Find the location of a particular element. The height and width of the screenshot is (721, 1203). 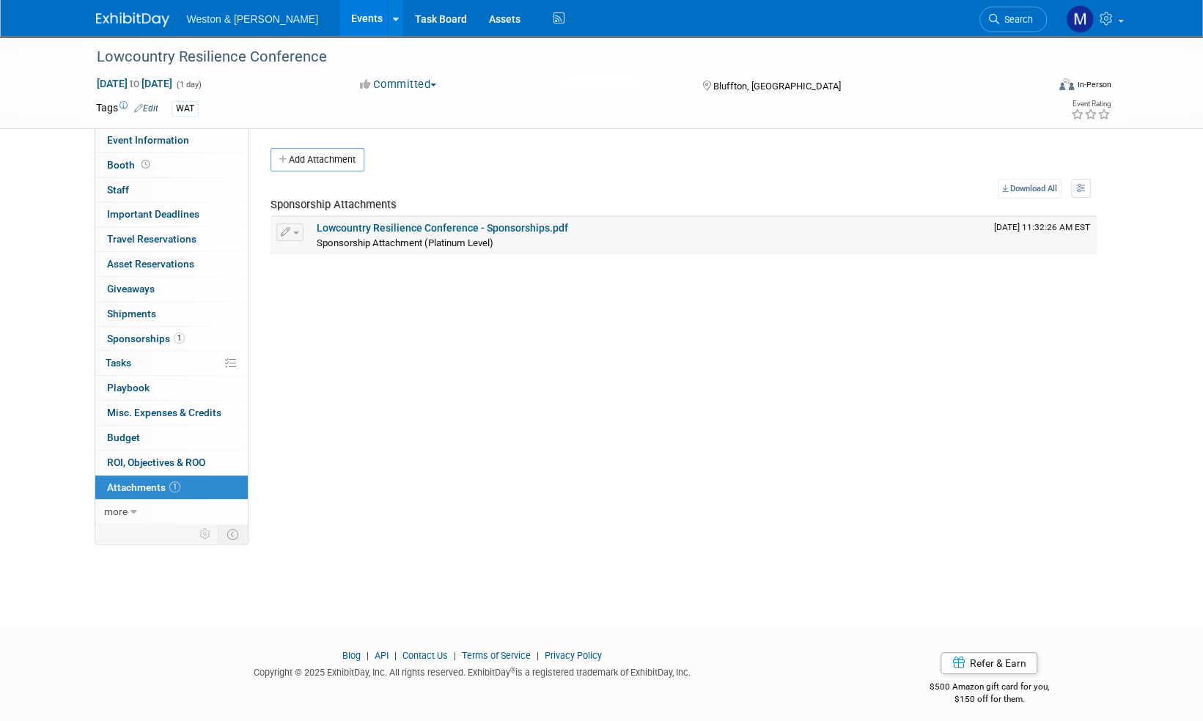

a: Important Deadlines is located at coordinates (172, 214).